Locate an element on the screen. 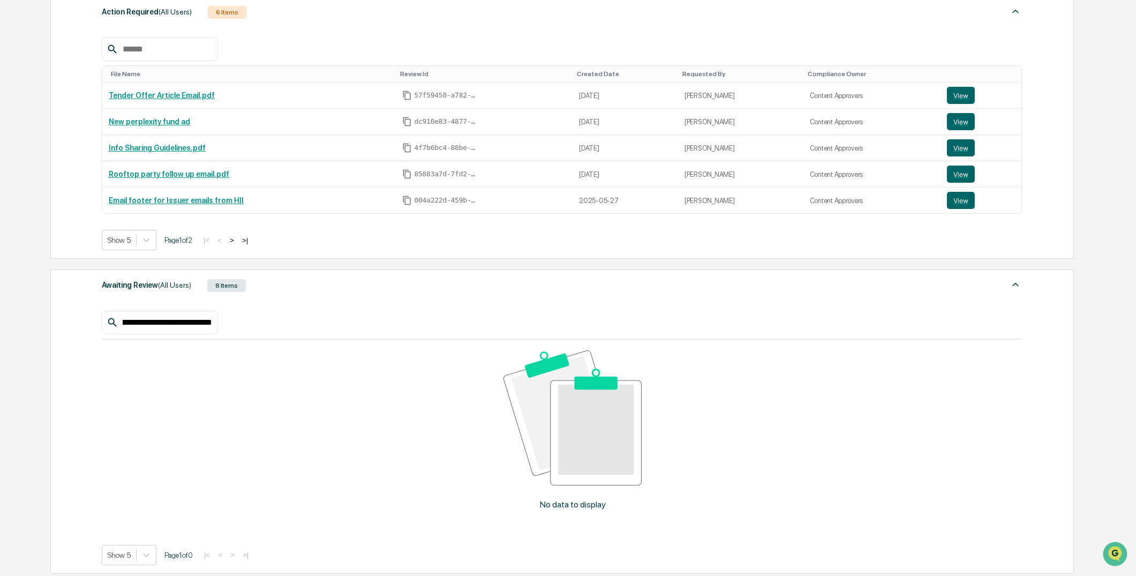 Image resolution: width=1136 pixels, height=576 pixels. button: Open customer support is located at coordinates (13, 13).